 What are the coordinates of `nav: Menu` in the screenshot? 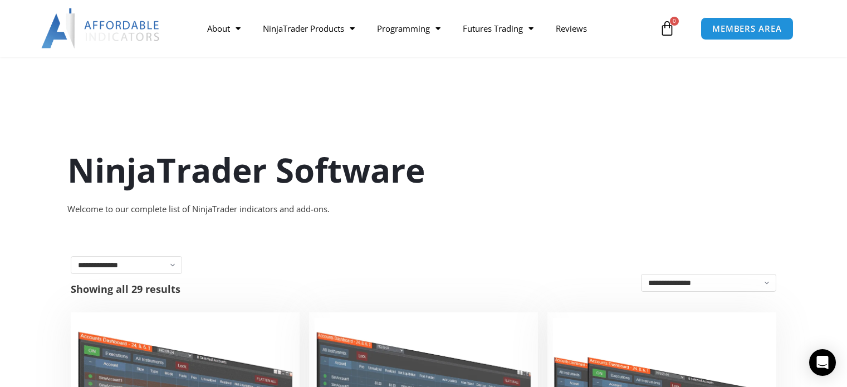 It's located at (426, 28).